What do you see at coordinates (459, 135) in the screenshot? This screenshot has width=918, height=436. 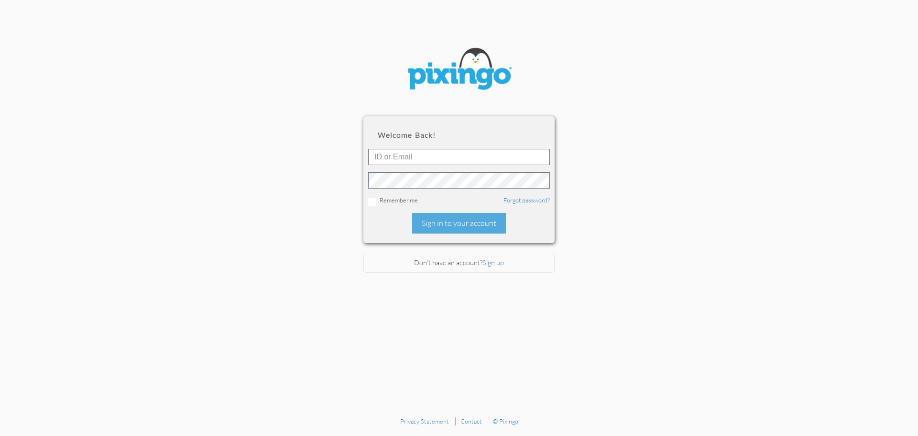 I see `h2: Welcome back!` at bounding box center [459, 135].